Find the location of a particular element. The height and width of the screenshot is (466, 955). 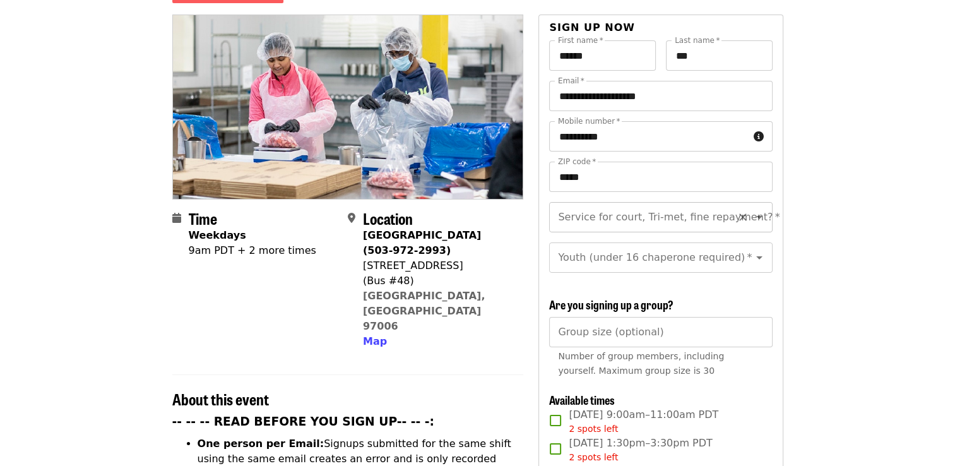

input: Mobile number is located at coordinates (648, 136).